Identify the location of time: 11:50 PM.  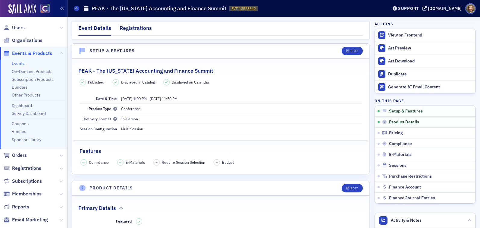
(170, 99).